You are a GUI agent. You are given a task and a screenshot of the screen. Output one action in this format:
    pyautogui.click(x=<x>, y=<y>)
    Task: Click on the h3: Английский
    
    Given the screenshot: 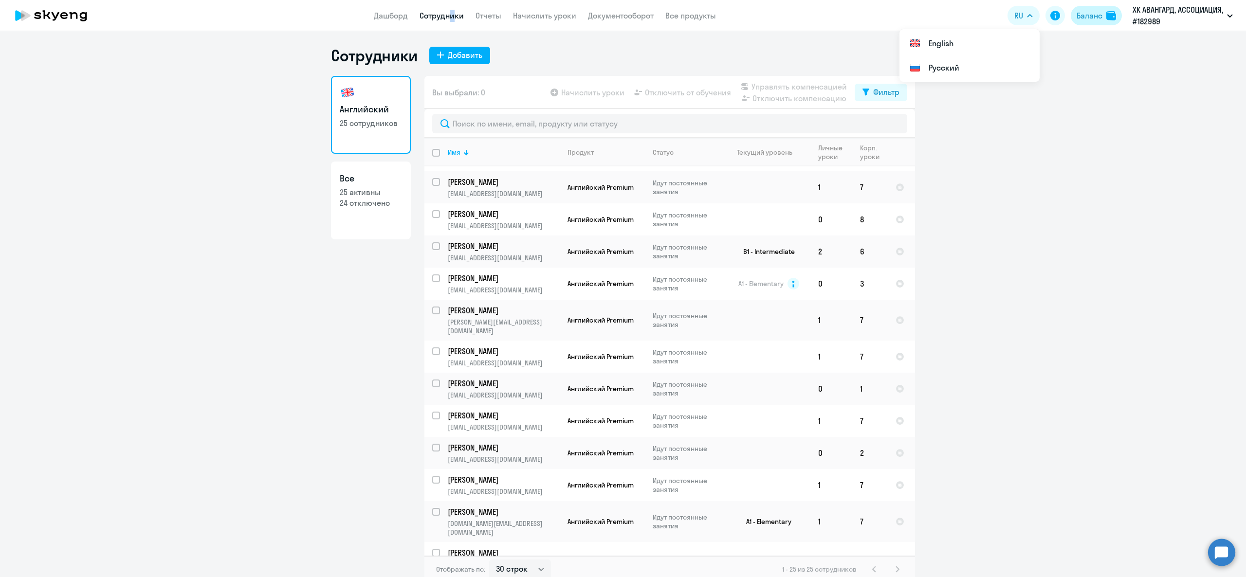 What is the action you would take?
    pyautogui.click(x=371, y=110)
    